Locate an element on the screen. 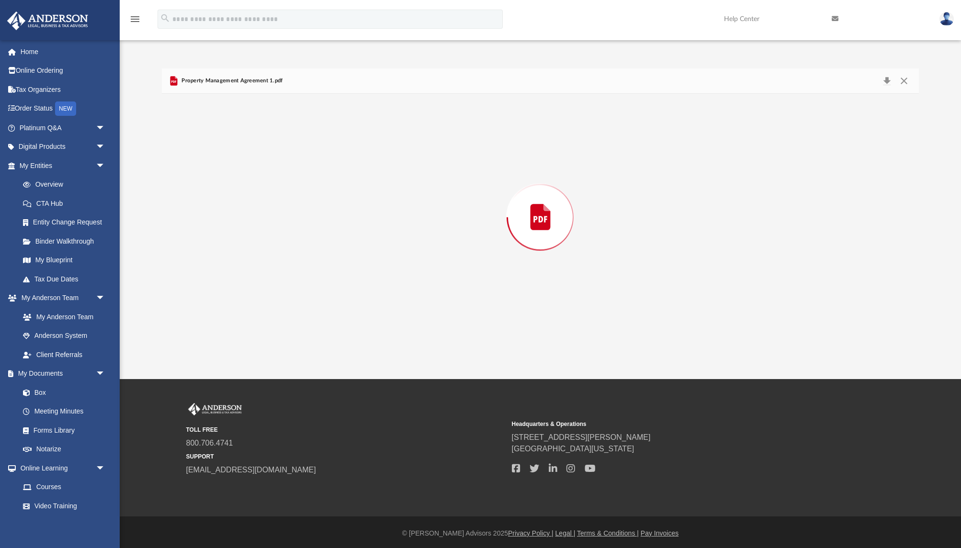 The width and height of the screenshot is (961, 548). span: Property Management Agreement 1.pdf is located at coordinates (231, 81).